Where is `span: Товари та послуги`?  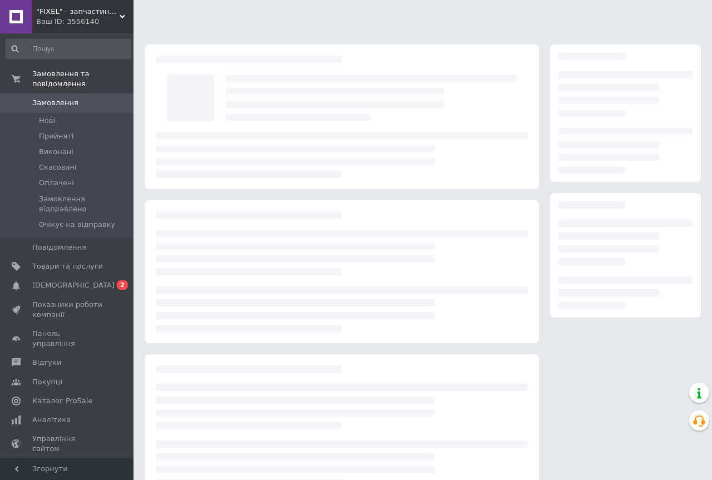
span: Товари та послуги is located at coordinates (67, 266).